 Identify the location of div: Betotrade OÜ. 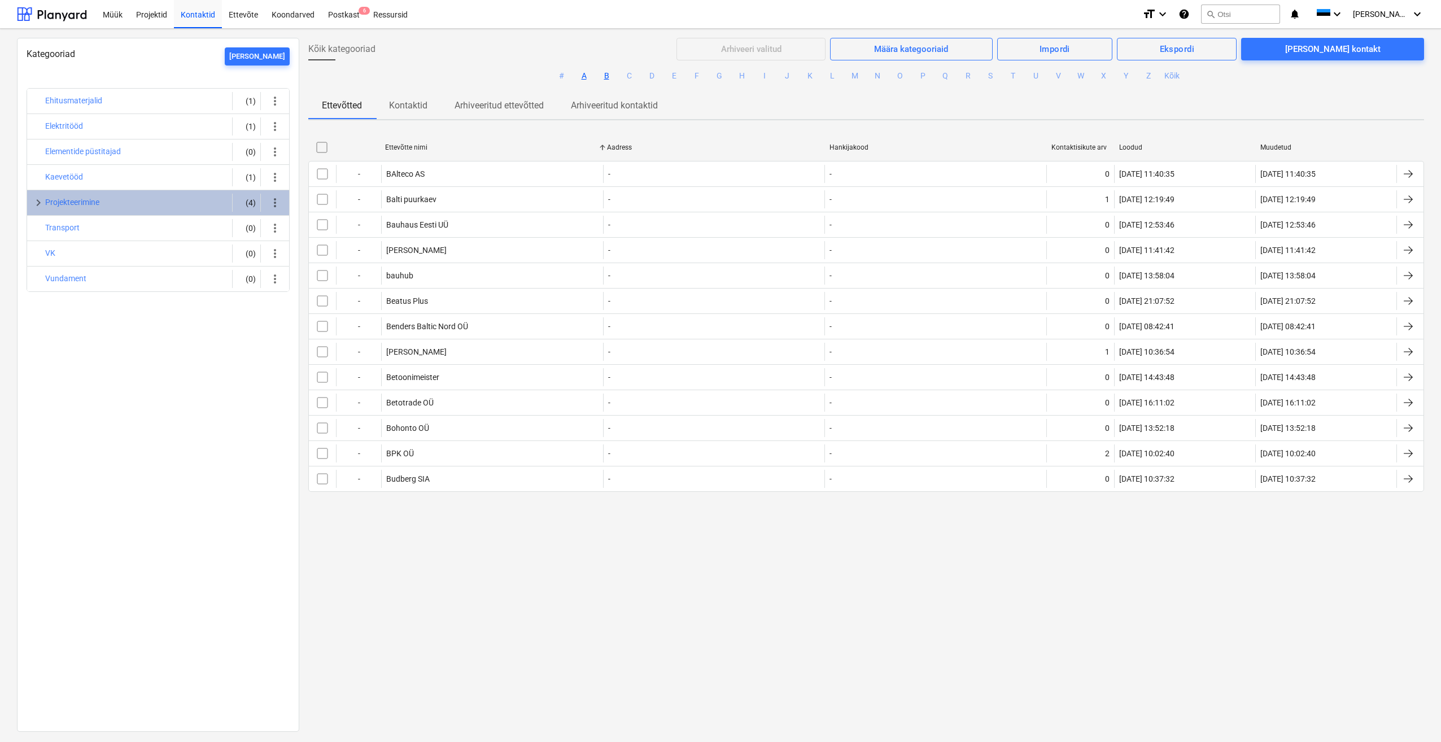
(410, 403).